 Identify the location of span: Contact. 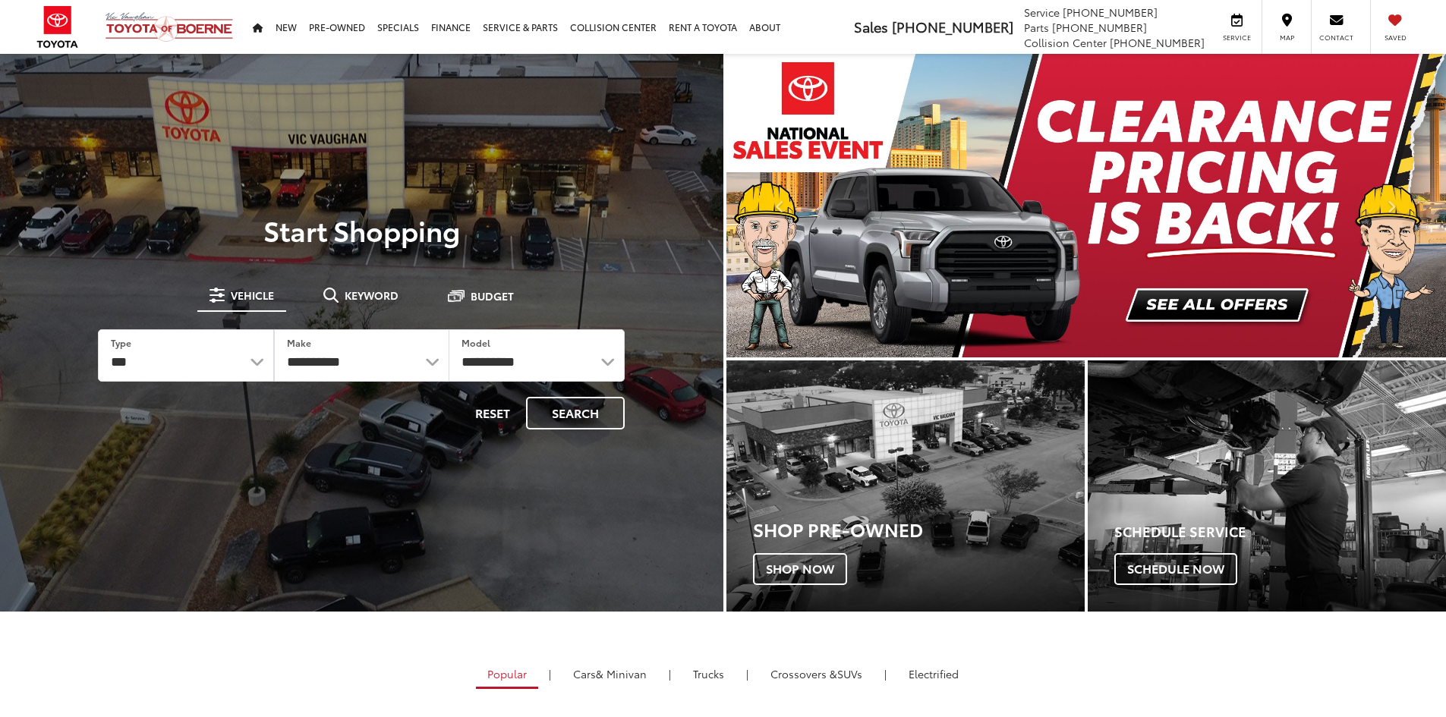
(1336, 37).